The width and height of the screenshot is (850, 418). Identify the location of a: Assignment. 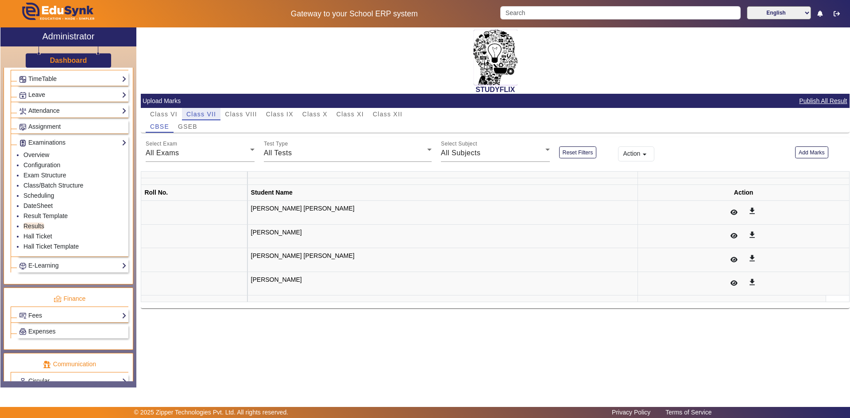
(73, 127).